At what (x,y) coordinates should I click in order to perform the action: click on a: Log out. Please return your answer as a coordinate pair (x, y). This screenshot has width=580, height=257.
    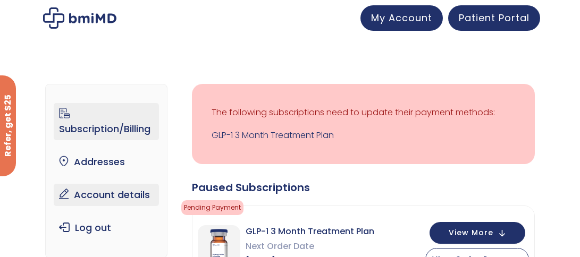
    Looking at the image, I should click on (106, 228).